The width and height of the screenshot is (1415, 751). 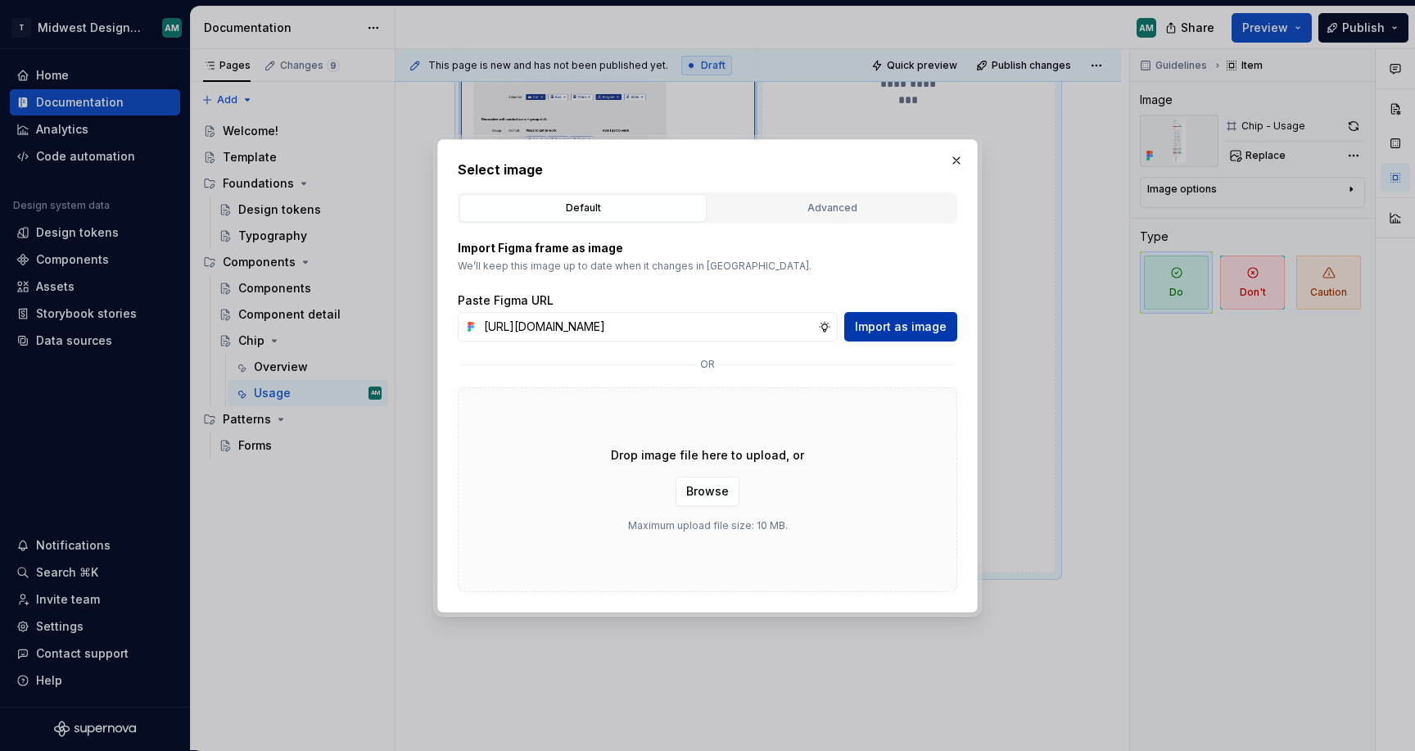 I want to click on button: Import as image, so click(x=901, y=327).